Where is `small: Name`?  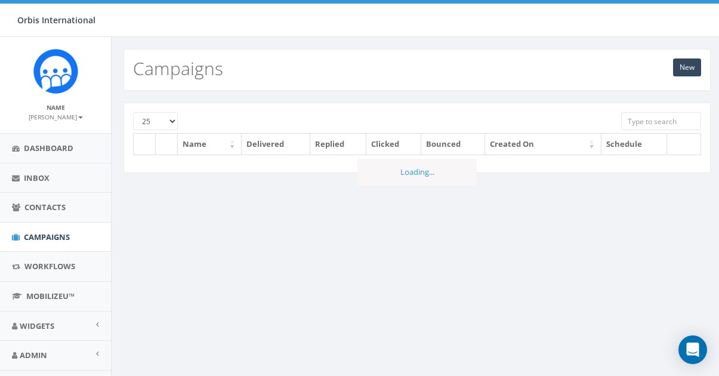 small: Name is located at coordinates (55, 107).